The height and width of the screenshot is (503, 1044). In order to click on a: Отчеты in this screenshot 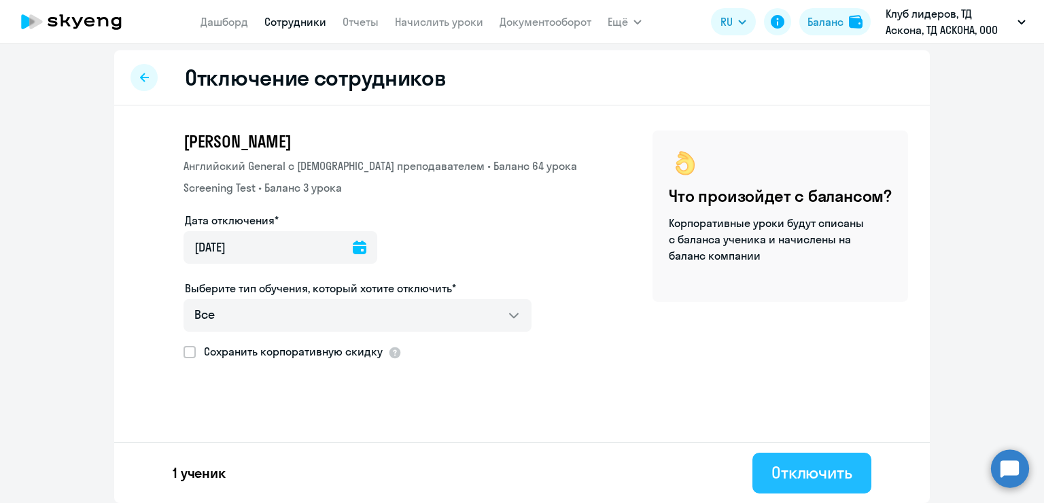, I will do `click(360, 22)`.